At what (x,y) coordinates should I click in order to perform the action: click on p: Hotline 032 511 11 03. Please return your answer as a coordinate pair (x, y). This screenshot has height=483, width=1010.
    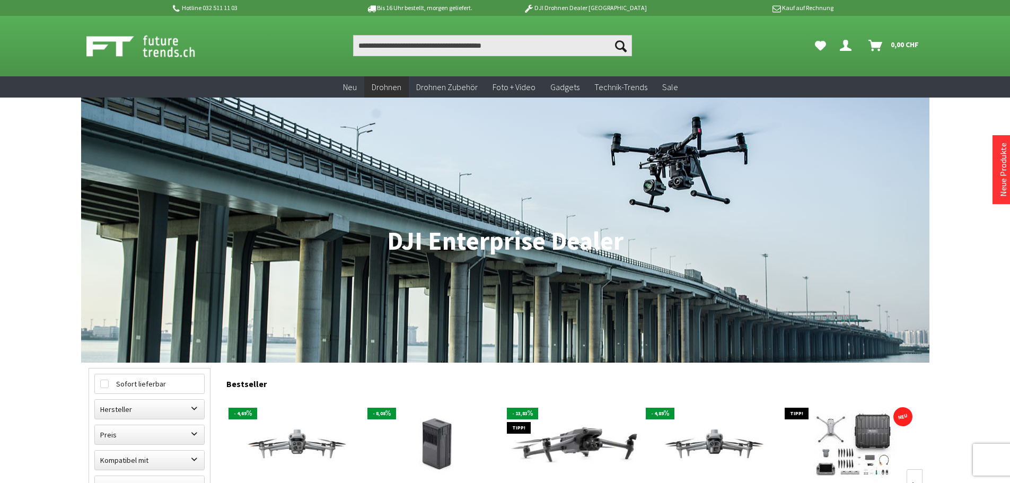
    Looking at the image, I should click on (254, 8).